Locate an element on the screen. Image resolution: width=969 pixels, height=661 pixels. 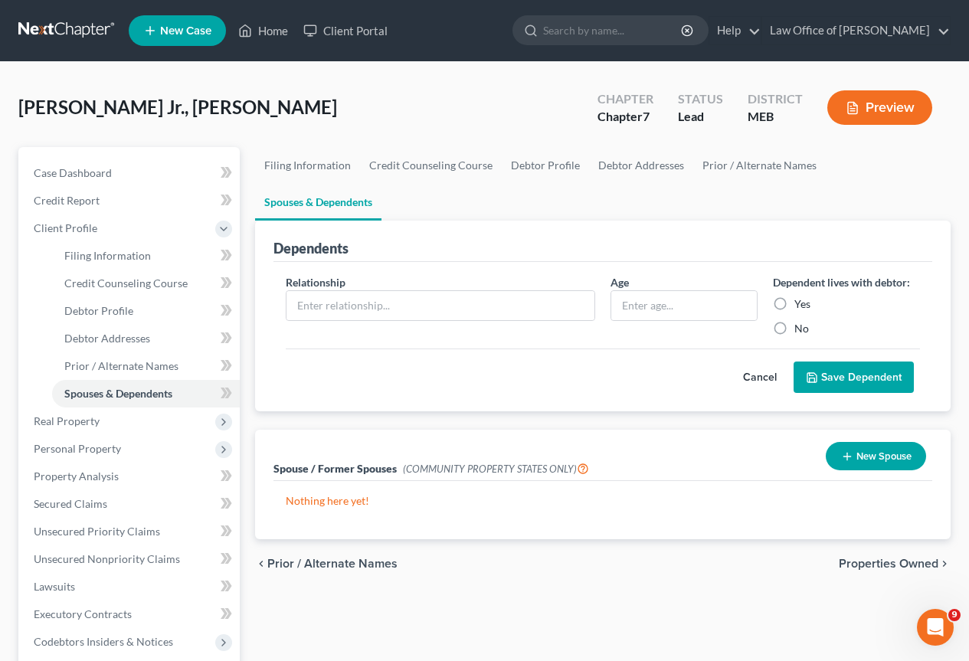
input: Enter age... is located at coordinates (684, 306).